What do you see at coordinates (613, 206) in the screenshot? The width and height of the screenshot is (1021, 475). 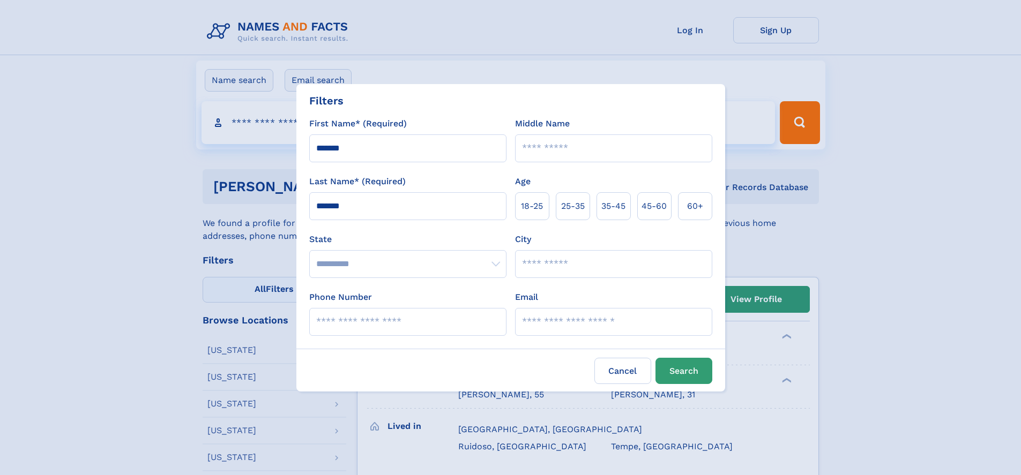 I see `span: 35‑45` at bounding box center [613, 206].